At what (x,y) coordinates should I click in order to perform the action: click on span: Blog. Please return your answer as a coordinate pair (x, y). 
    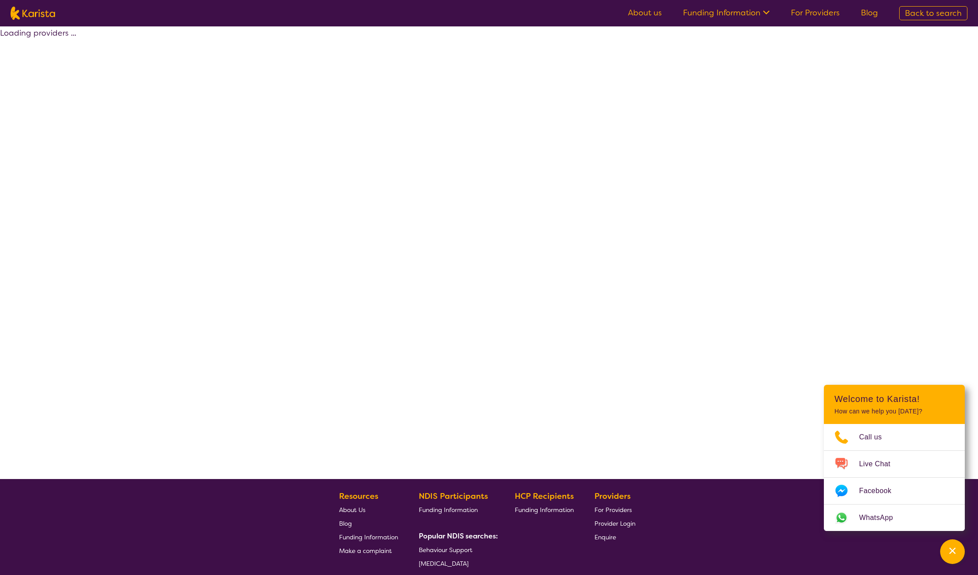
    Looking at the image, I should click on (345, 524).